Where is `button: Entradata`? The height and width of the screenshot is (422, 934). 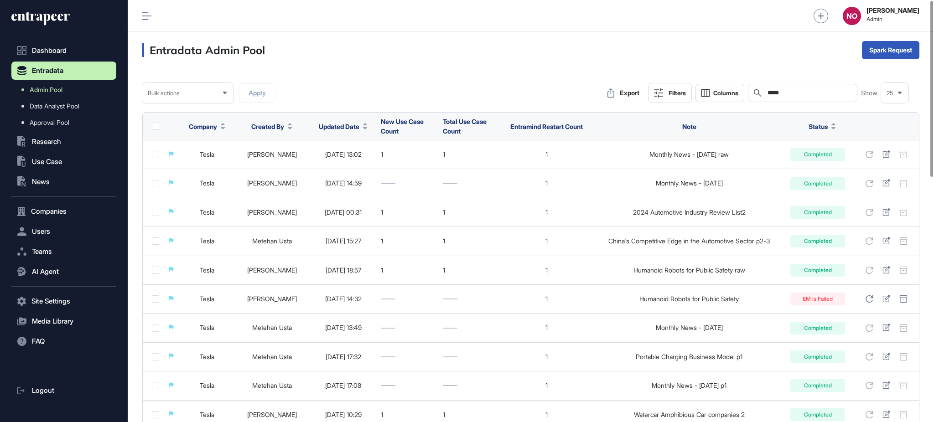
button: Entradata is located at coordinates (64, 71).